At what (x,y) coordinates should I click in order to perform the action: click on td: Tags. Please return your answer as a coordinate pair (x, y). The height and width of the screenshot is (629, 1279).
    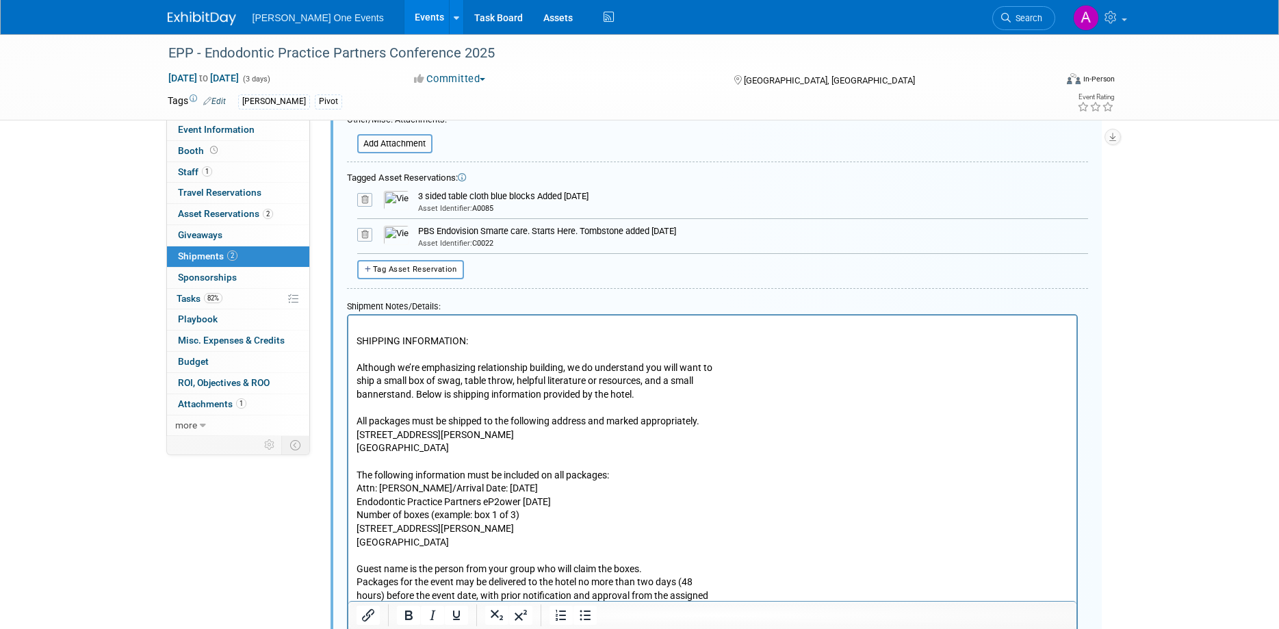
    Looking at the image, I should click on (196, 101).